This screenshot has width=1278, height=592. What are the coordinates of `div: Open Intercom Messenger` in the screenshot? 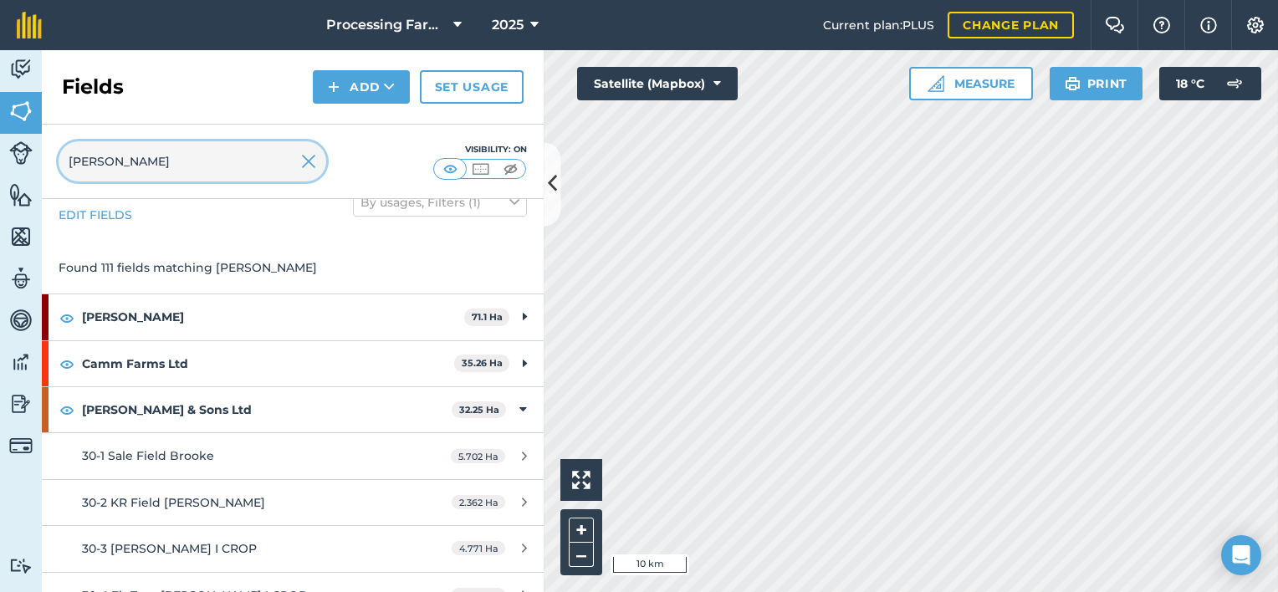 It's located at (1241, 555).